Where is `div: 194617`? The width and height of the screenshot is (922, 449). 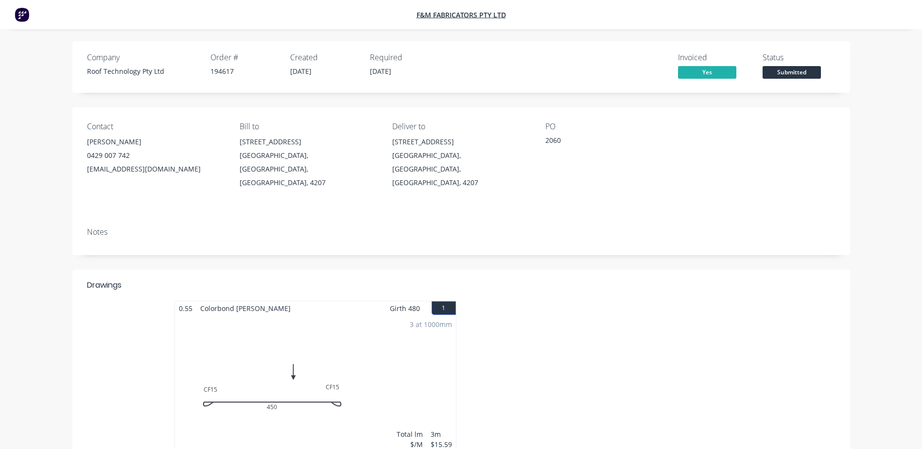
div: 194617 is located at coordinates (245, 71).